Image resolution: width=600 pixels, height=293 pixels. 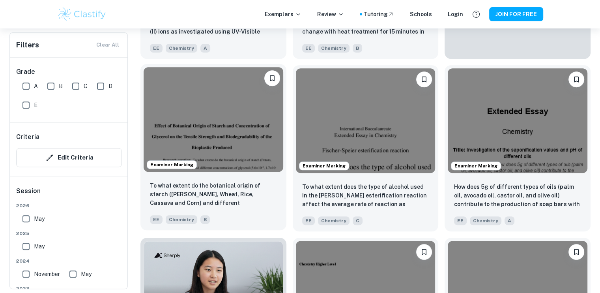 I want to click on h6: Filters, so click(x=28, y=45).